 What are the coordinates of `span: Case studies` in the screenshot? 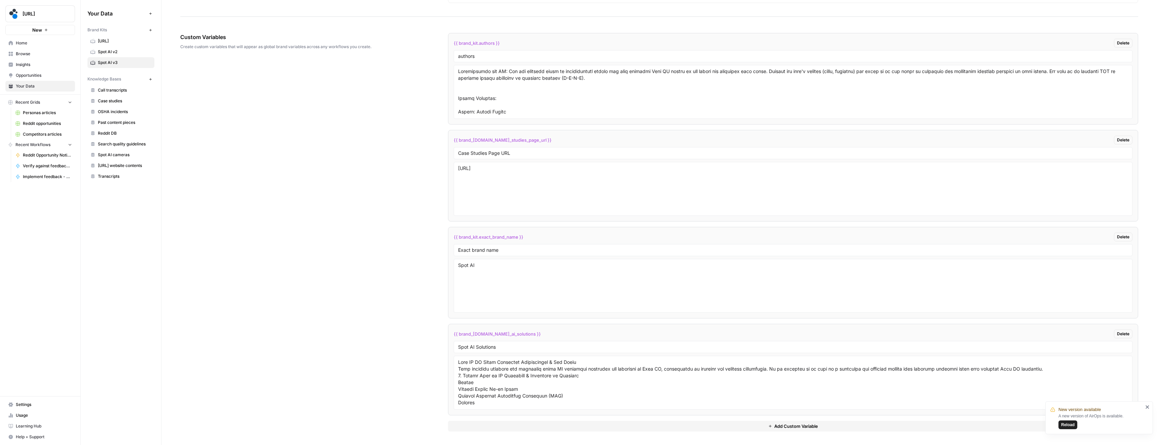 It's located at (124, 101).